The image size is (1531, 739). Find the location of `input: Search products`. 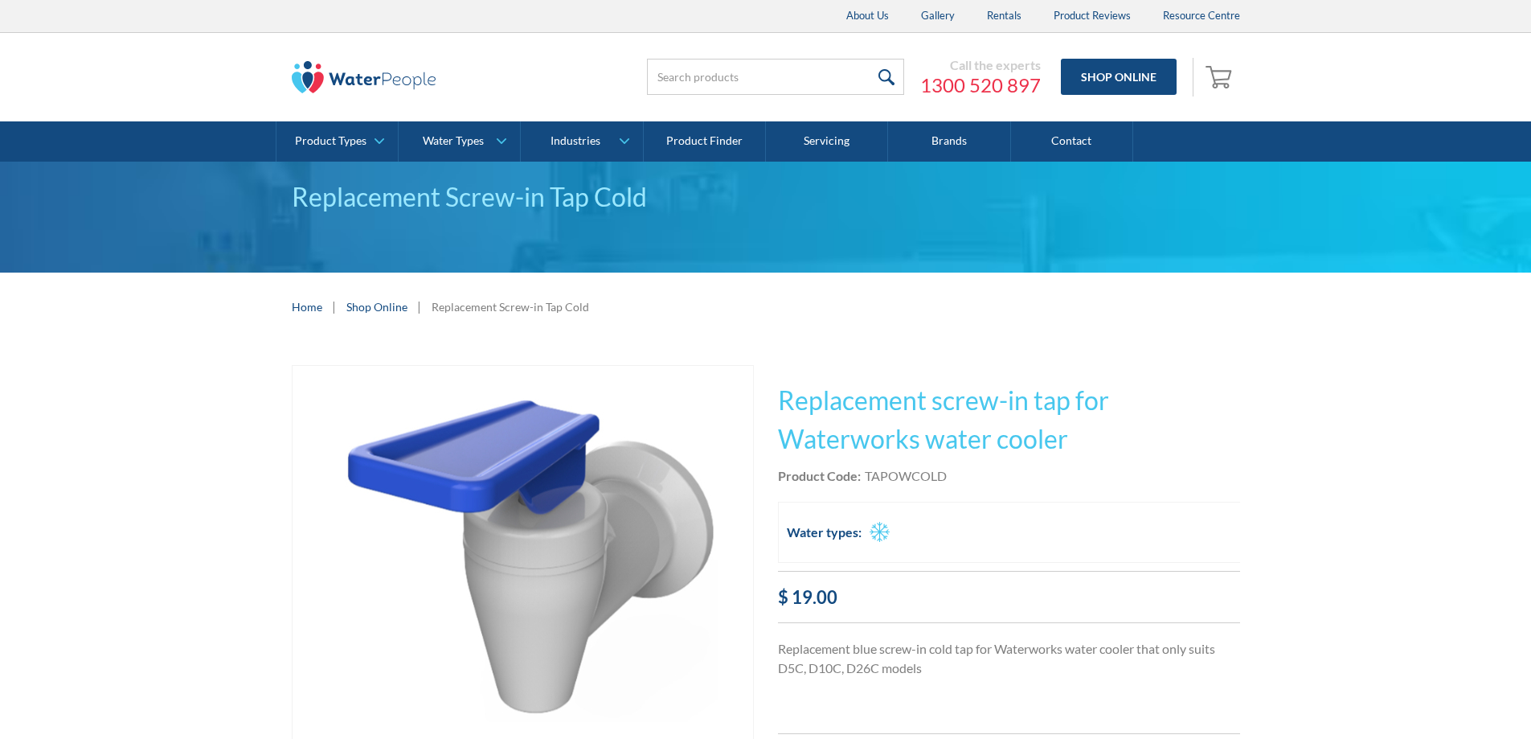

input: Search products is located at coordinates (776, 76).